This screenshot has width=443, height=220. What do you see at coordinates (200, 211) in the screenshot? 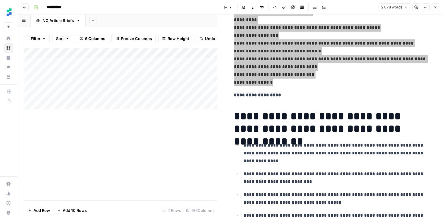
I see `div: 6/6 Columns` at bounding box center [200, 211].